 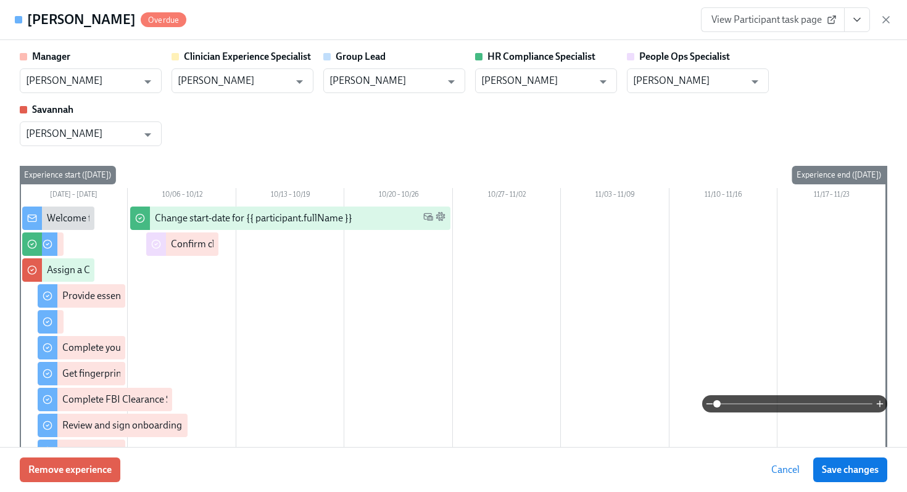 What do you see at coordinates (163, 218) in the screenshot?
I see `div: Welcome from the Charlie Health Compliance Team 👋` at bounding box center [163, 218].